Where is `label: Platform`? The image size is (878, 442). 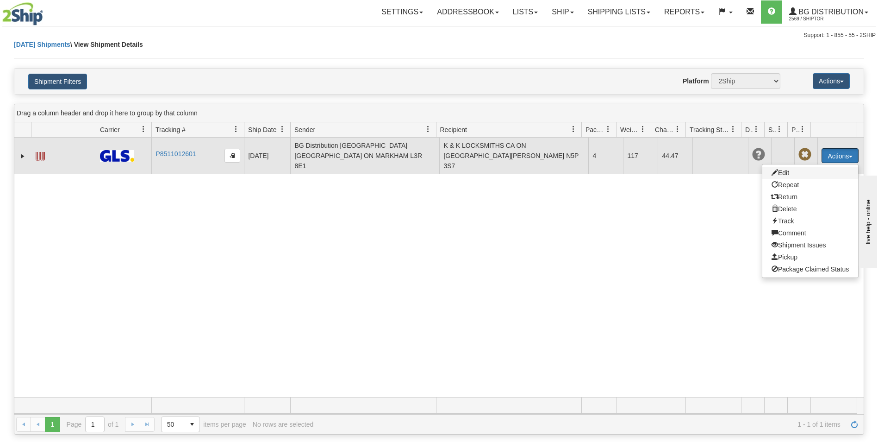
label: Platform is located at coordinates (696, 81).